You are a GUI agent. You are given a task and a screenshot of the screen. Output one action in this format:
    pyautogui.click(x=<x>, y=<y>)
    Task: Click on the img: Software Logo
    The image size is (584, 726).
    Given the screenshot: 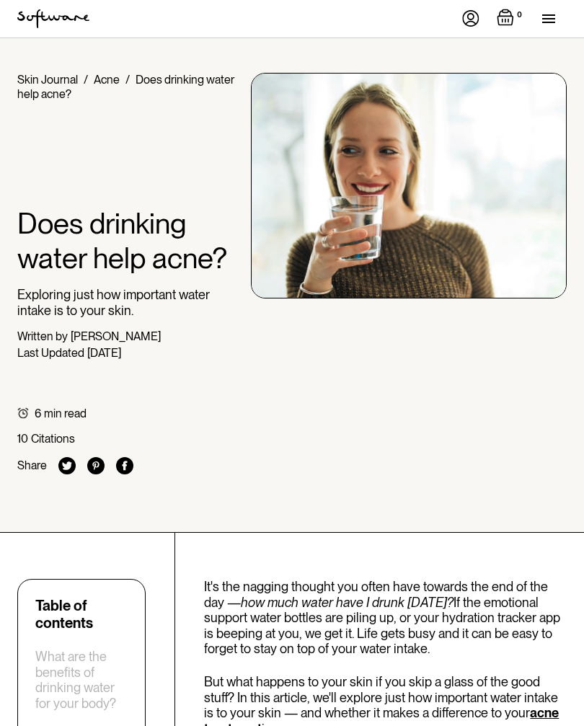 What is the action you would take?
    pyautogui.click(x=53, y=19)
    